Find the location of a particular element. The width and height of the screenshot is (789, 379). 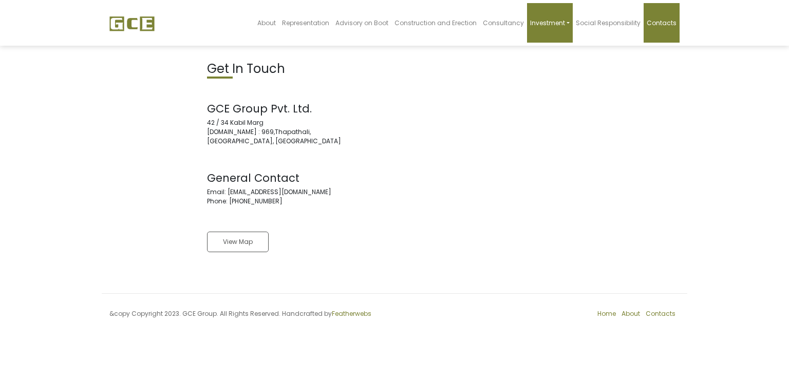

img: GCE Group is located at coordinates (132, 24).